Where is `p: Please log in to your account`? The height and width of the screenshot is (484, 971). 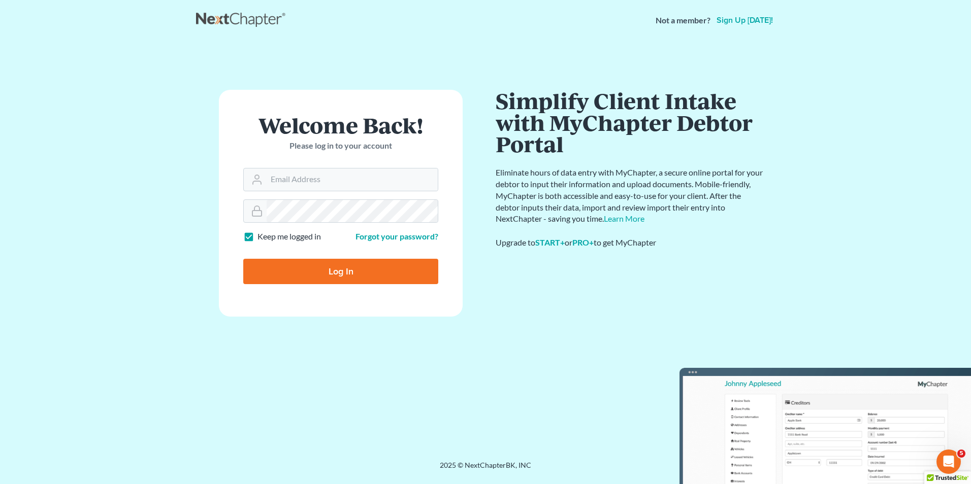 p: Please log in to your account is located at coordinates (341, 146).